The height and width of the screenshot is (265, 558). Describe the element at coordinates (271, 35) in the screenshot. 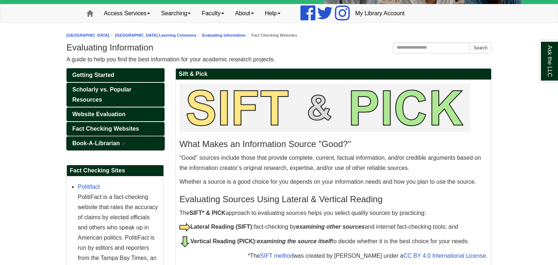

I see `li: Fact Checking Websites` at that location.